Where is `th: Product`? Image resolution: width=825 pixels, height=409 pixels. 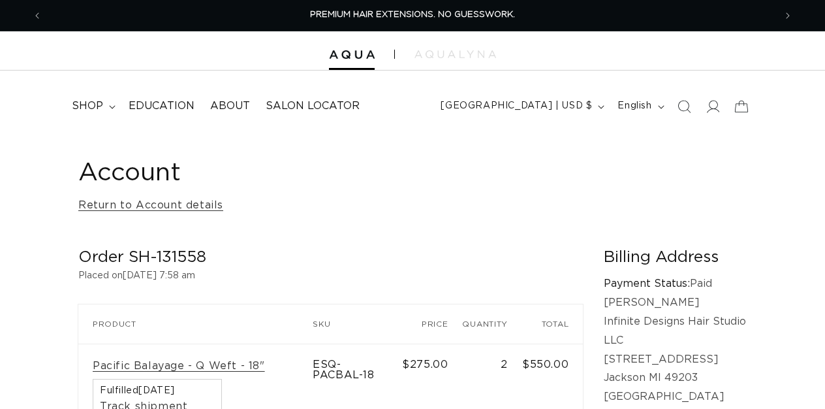 th: Product is located at coordinates (195, 324).